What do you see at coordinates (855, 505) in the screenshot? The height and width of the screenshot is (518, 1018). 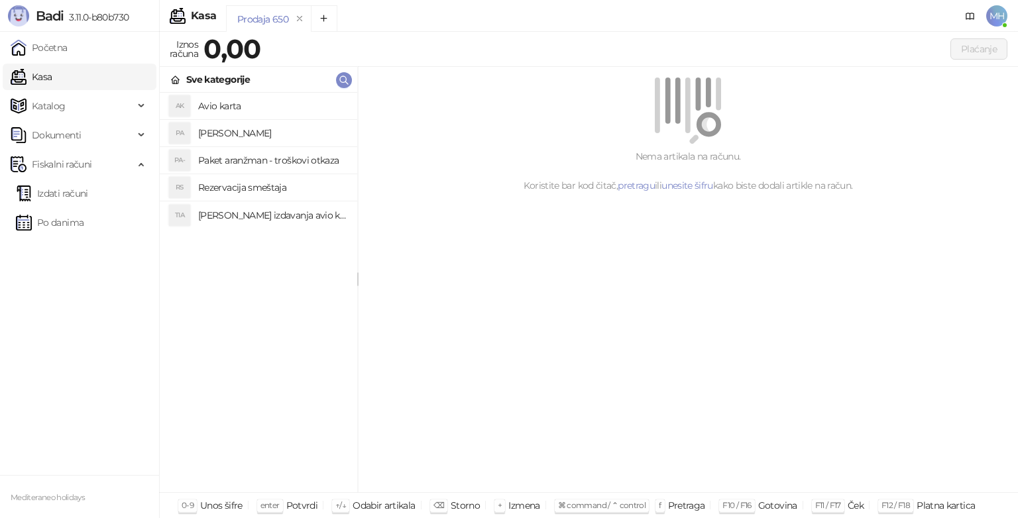 I see `div: Ček` at bounding box center [855, 505].